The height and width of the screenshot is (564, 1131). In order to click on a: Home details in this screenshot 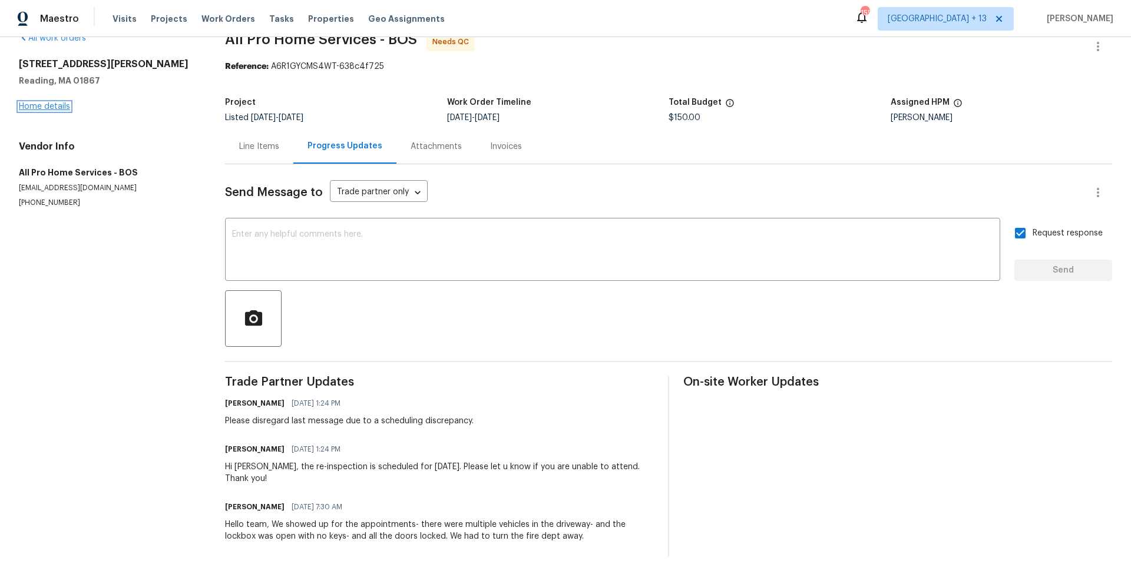, I will do `click(44, 107)`.